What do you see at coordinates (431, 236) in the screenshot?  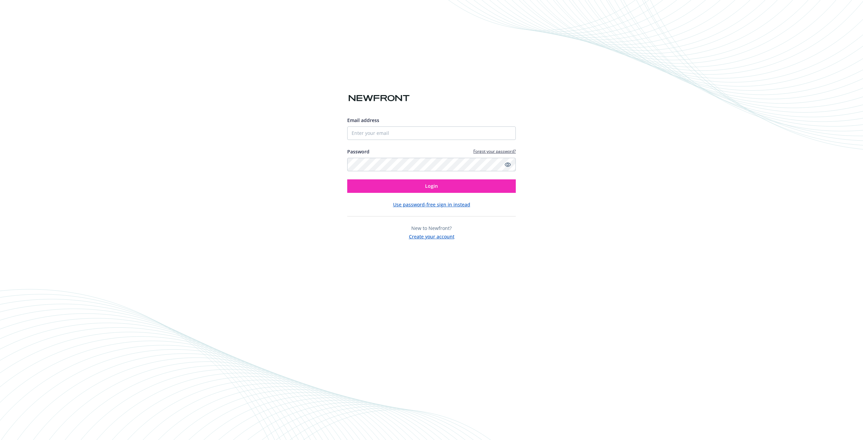 I see `button: Create your account` at bounding box center [431, 236].